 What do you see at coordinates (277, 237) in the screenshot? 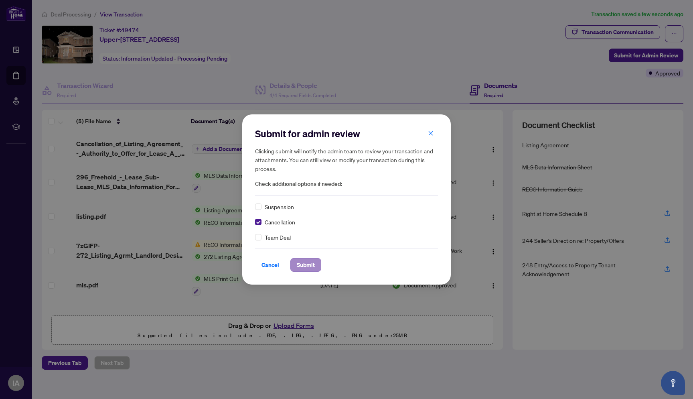
I see `span: Team Deal` at bounding box center [277, 237].